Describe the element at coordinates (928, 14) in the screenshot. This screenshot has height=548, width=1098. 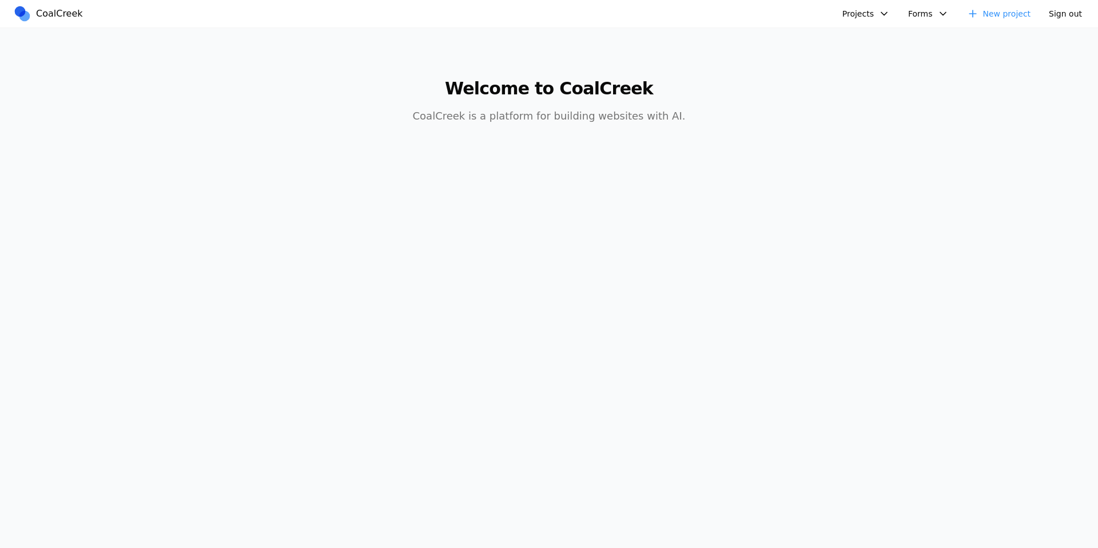
I see `button: Forms` at that location.